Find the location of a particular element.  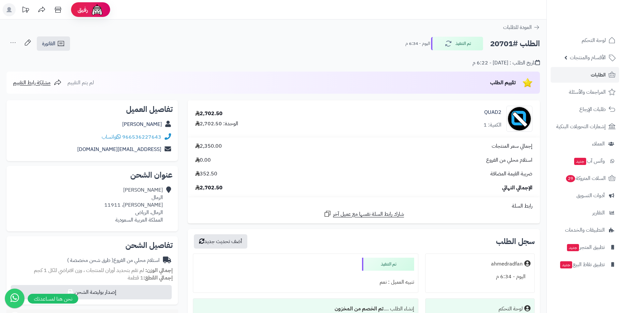

a: التطبيقات والخدمات is located at coordinates (584, 230).